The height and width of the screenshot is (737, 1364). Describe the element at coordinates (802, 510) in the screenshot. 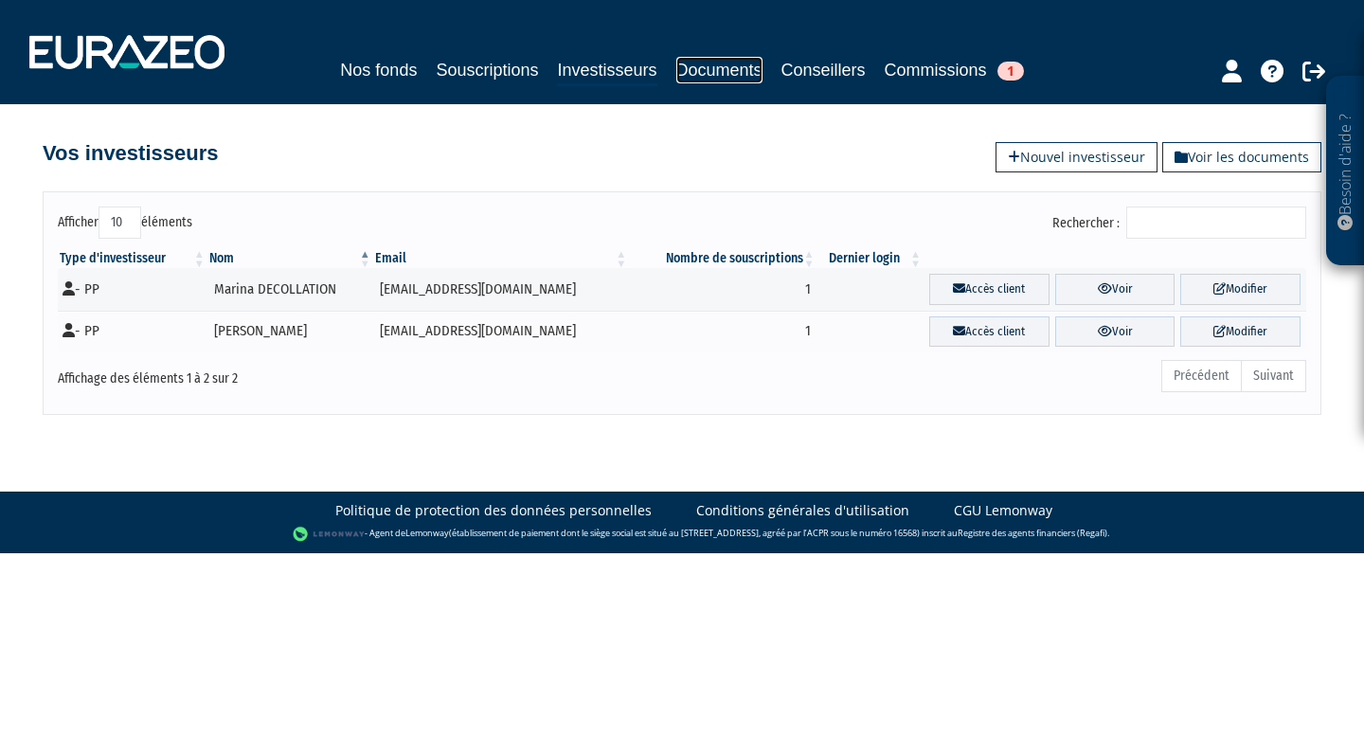

I see `a: Conditions générales d'utilisation` at that location.